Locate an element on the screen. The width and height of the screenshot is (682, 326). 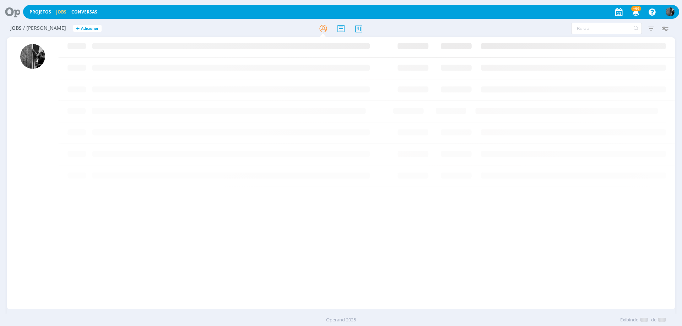
button: P is located at coordinates (670, 12).